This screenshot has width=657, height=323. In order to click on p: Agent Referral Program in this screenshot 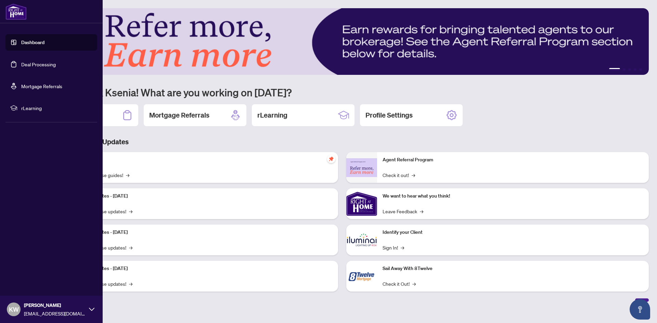, I will do `click(513, 160)`.